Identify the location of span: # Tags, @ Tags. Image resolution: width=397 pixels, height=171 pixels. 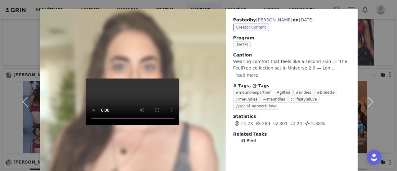
(251, 86).